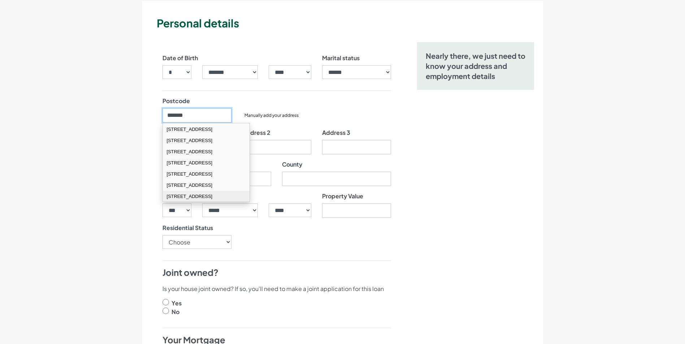 The width and height of the screenshot is (685, 344). Describe the element at coordinates (206, 163) in the screenshot. I see `div: address list` at that location.